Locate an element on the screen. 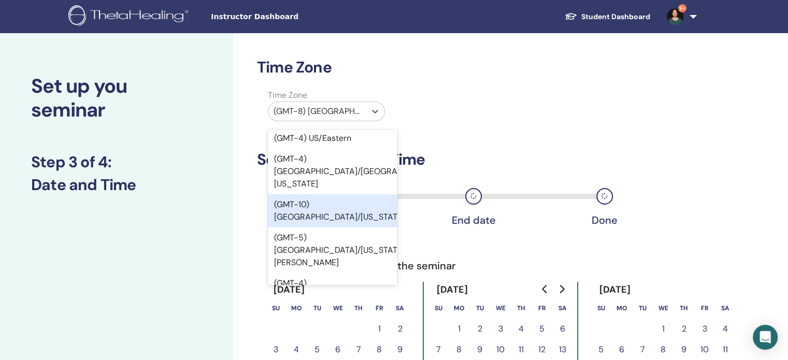  h2: Set up you seminar is located at coordinates (117, 98).